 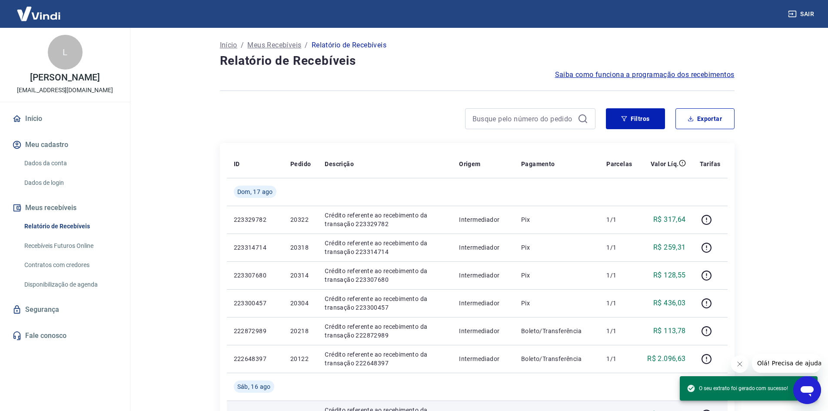 What do you see at coordinates (39, 13) in the screenshot?
I see `img: Vindi` at bounding box center [39, 13].